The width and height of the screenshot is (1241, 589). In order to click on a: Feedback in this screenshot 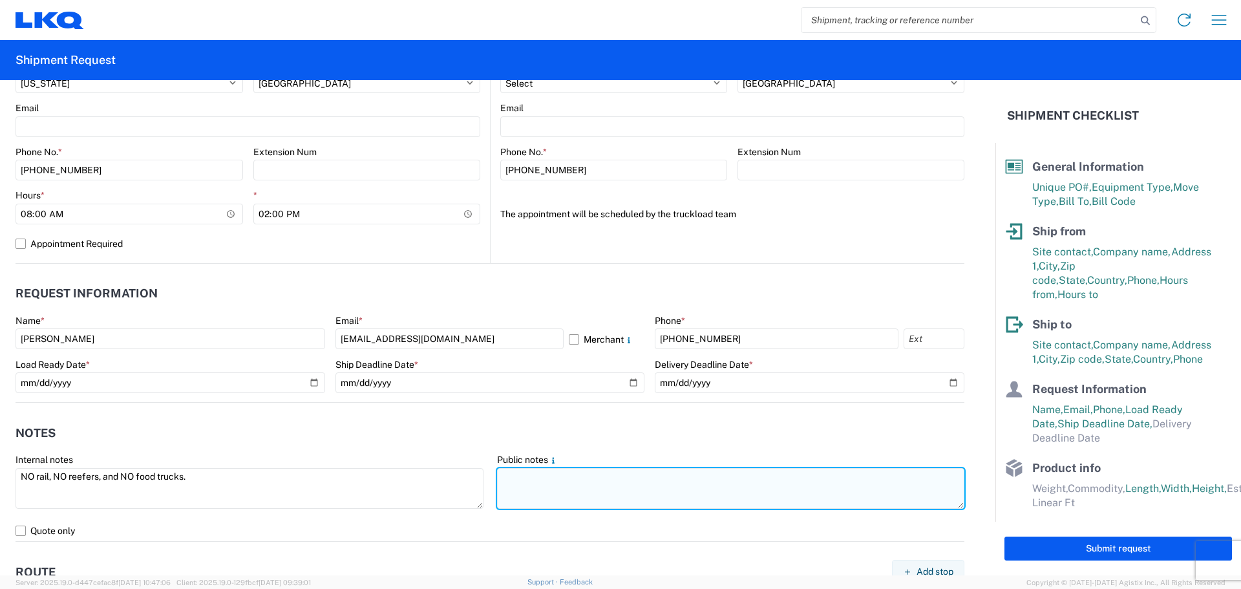, I will do `click(576, 581)`.